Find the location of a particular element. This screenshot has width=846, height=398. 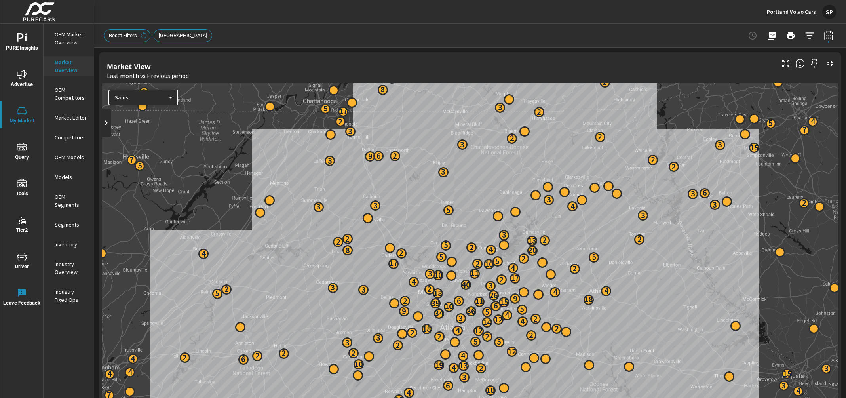

span: Tools is located at coordinates (22, 188).